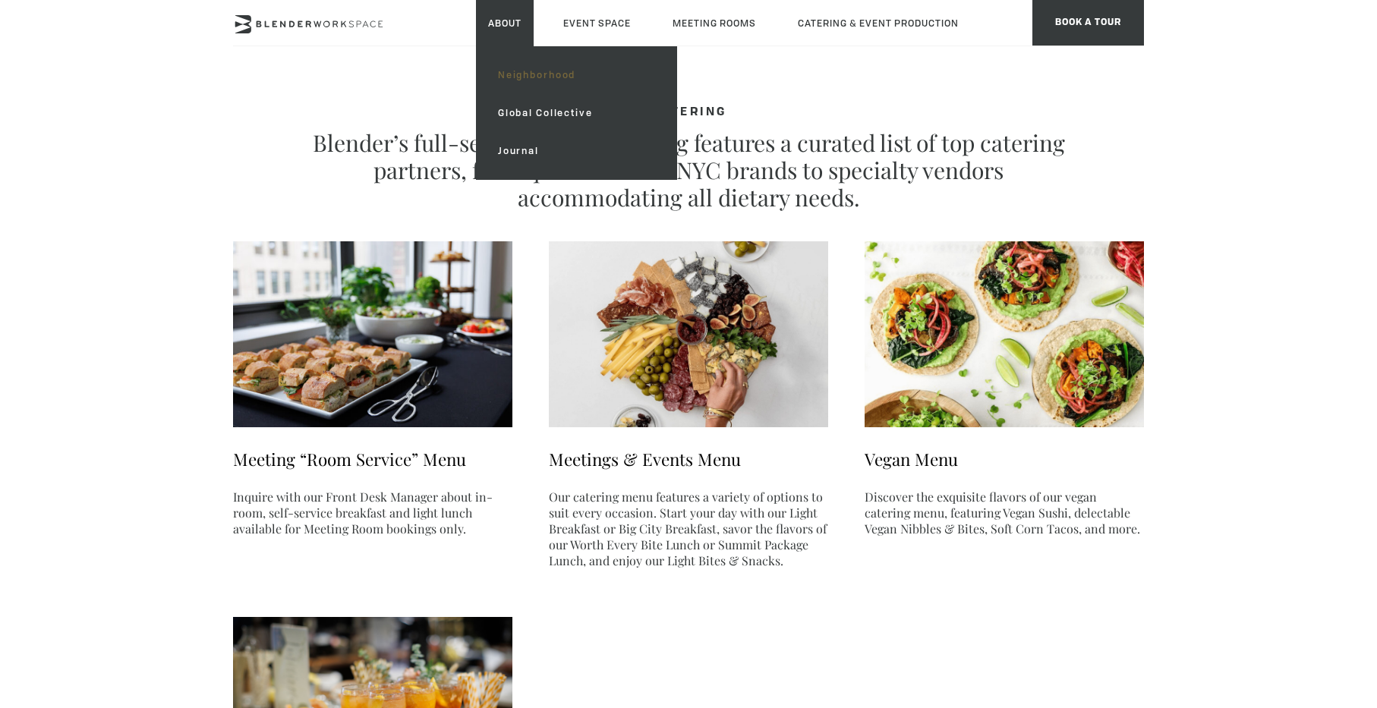  What do you see at coordinates (689, 528) in the screenshot?
I see `p: Our catering menu features a variety of options to suit every occasion. Start your day with our L...` at bounding box center [689, 528].